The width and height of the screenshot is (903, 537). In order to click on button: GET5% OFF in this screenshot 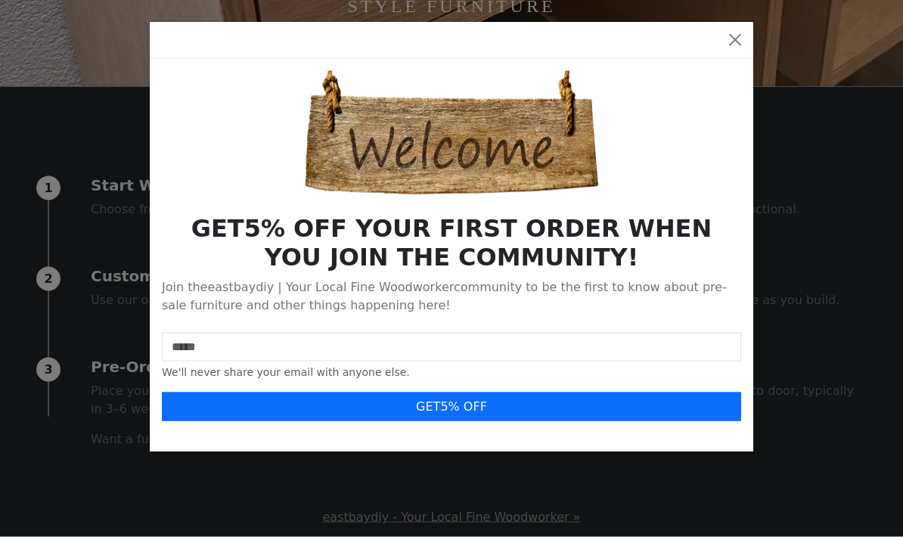, I will do `click(451, 407)`.